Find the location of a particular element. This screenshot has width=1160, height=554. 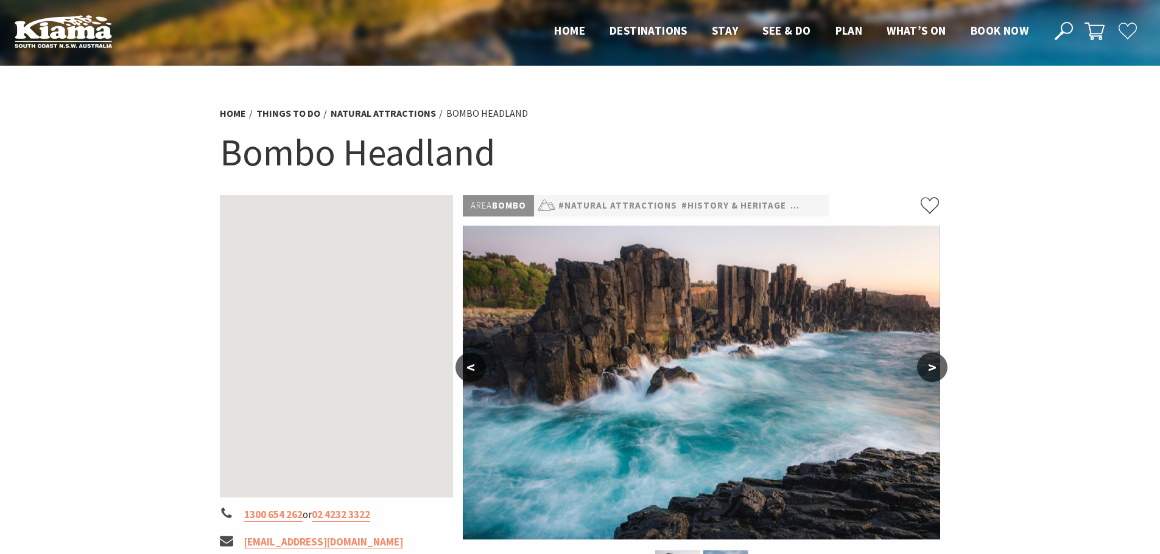

img: Bombo Quarry is located at coordinates (701, 383).